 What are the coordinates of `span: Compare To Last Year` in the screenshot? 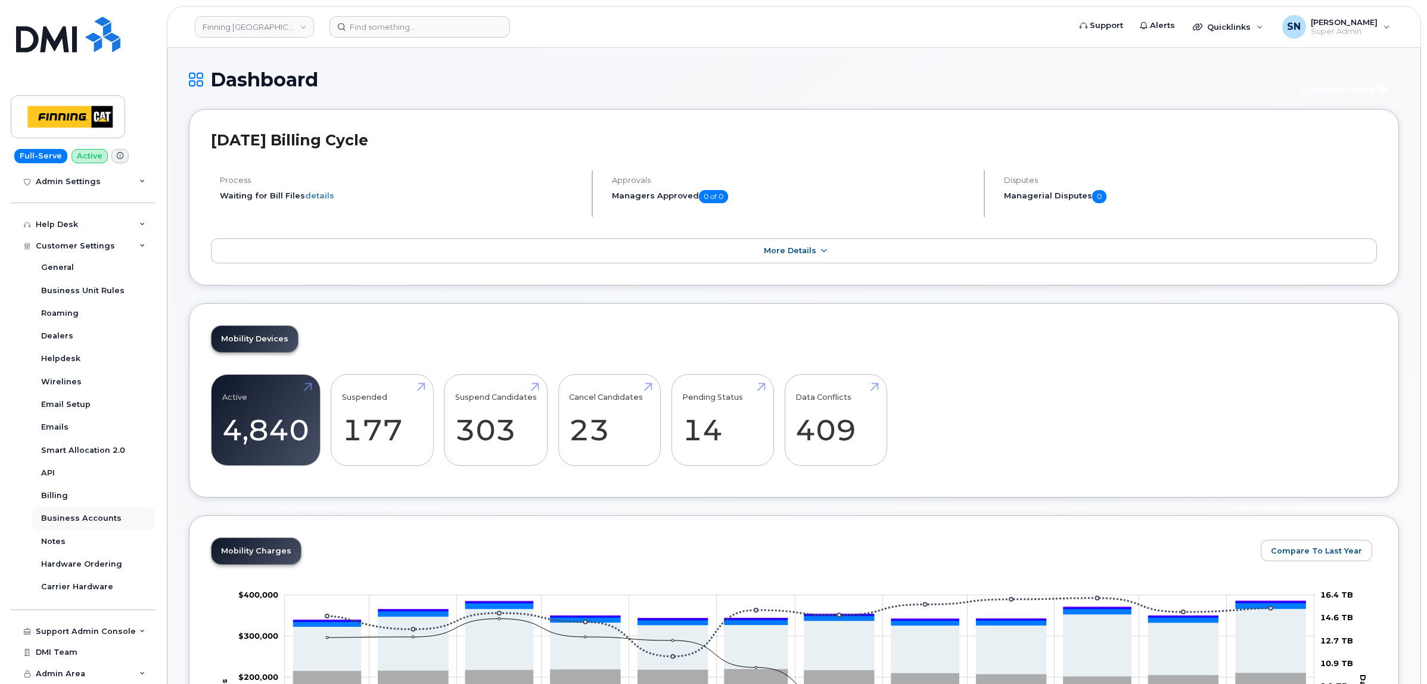 It's located at (1316, 551).